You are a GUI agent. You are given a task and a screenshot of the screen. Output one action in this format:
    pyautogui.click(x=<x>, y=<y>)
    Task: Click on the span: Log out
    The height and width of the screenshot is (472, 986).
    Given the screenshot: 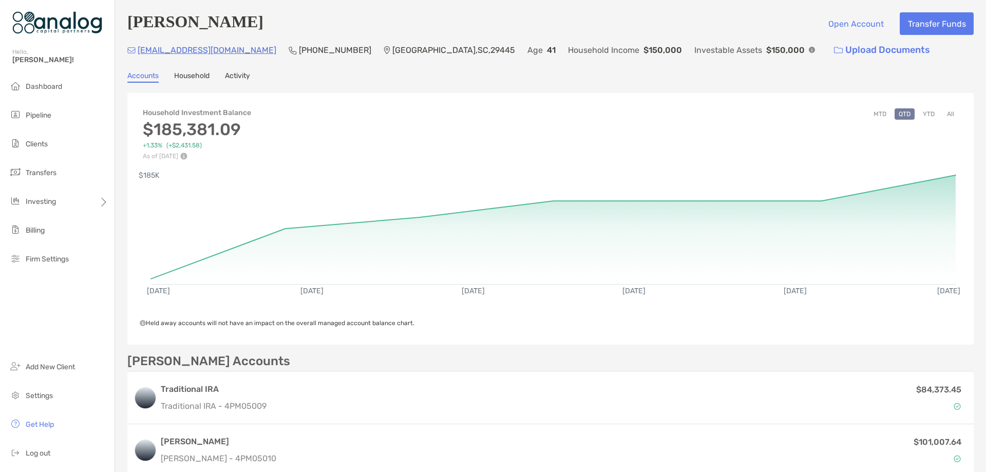 What is the action you would take?
    pyautogui.click(x=38, y=453)
    